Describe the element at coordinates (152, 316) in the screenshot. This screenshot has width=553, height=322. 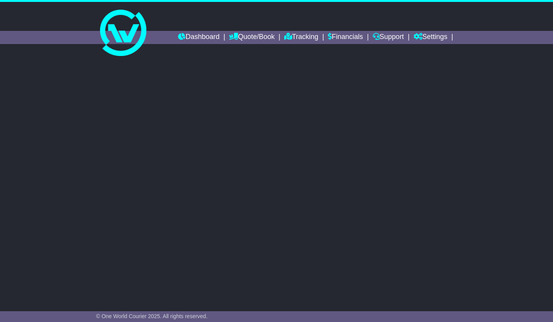
I see `span: © One World Courier 2025. All rights reserved.` at that location.